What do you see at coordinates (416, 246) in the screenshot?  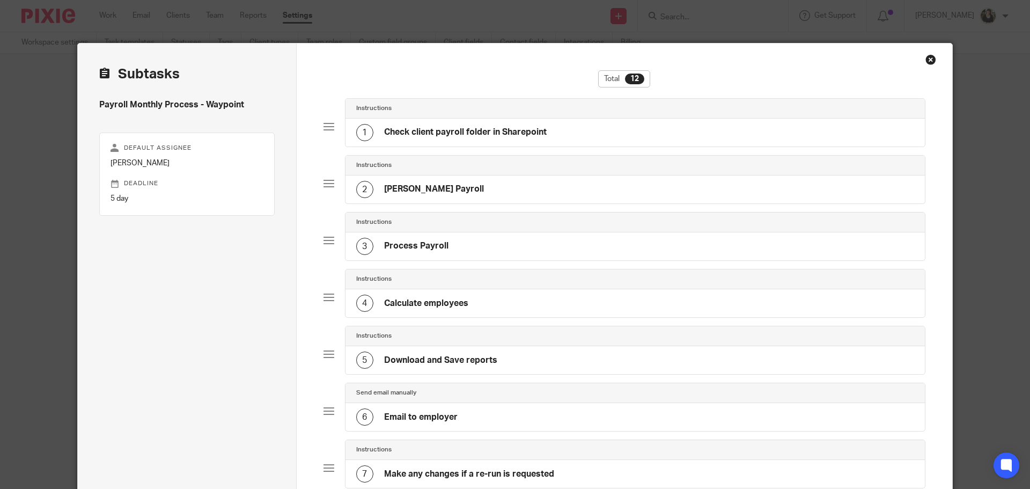 I see `h4: Process Payroll` at bounding box center [416, 246].